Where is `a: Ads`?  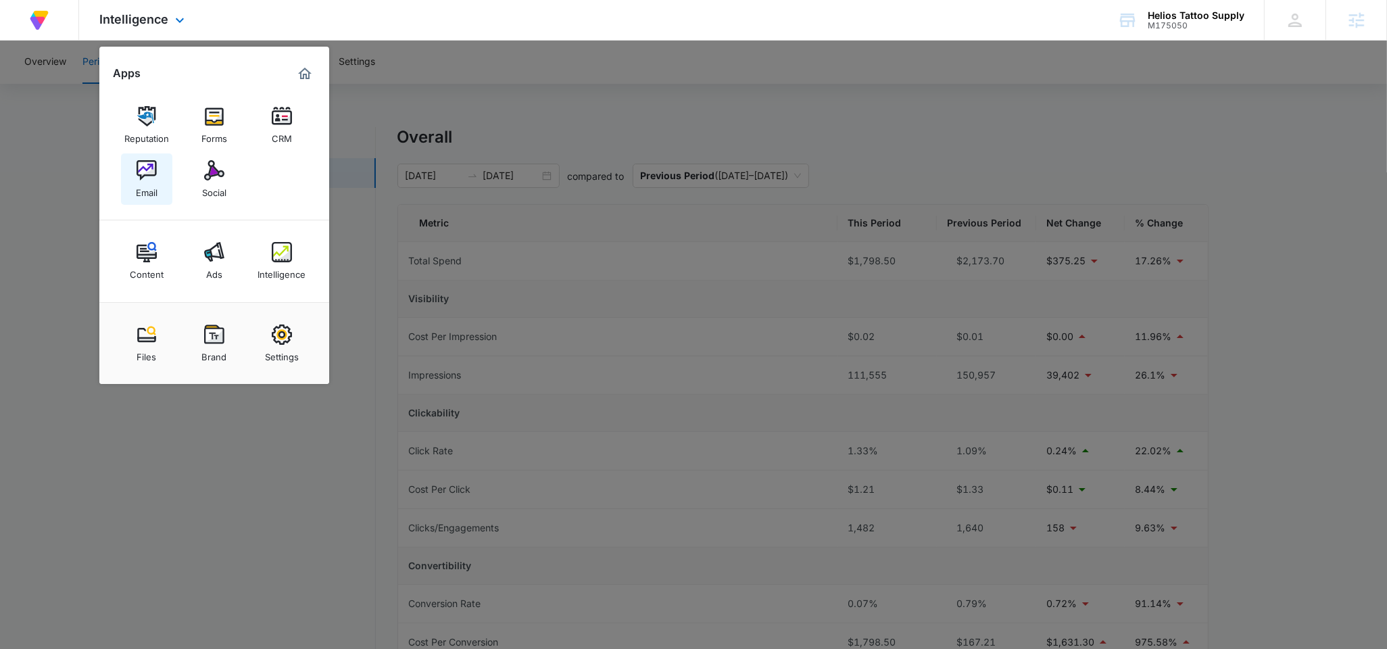
a: Ads is located at coordinates (214, 261).